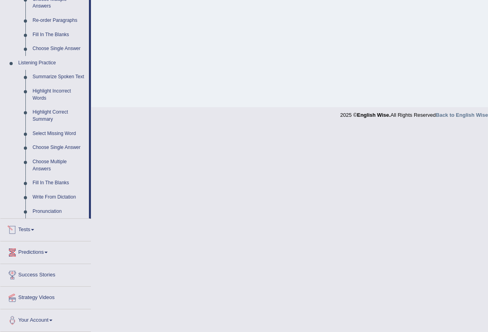 This screenshot has height=332, width=488. Describe the element at coordinates (59, 165) in the screenshot. I see `a: Choose Multiple Answers` at that location.